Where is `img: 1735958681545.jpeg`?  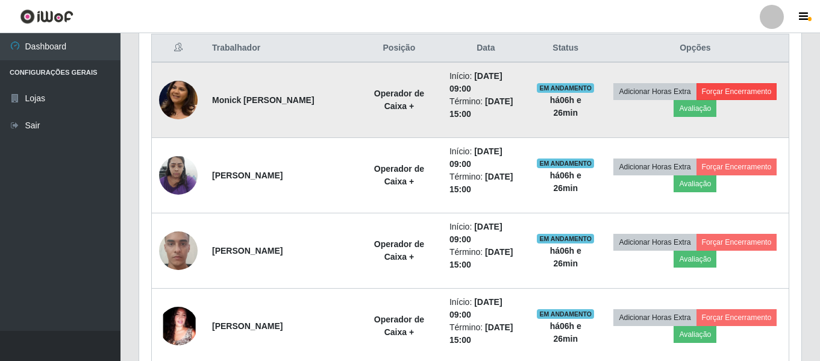
img: 1735958681545.jpeg is located at coordinates (178, 175).